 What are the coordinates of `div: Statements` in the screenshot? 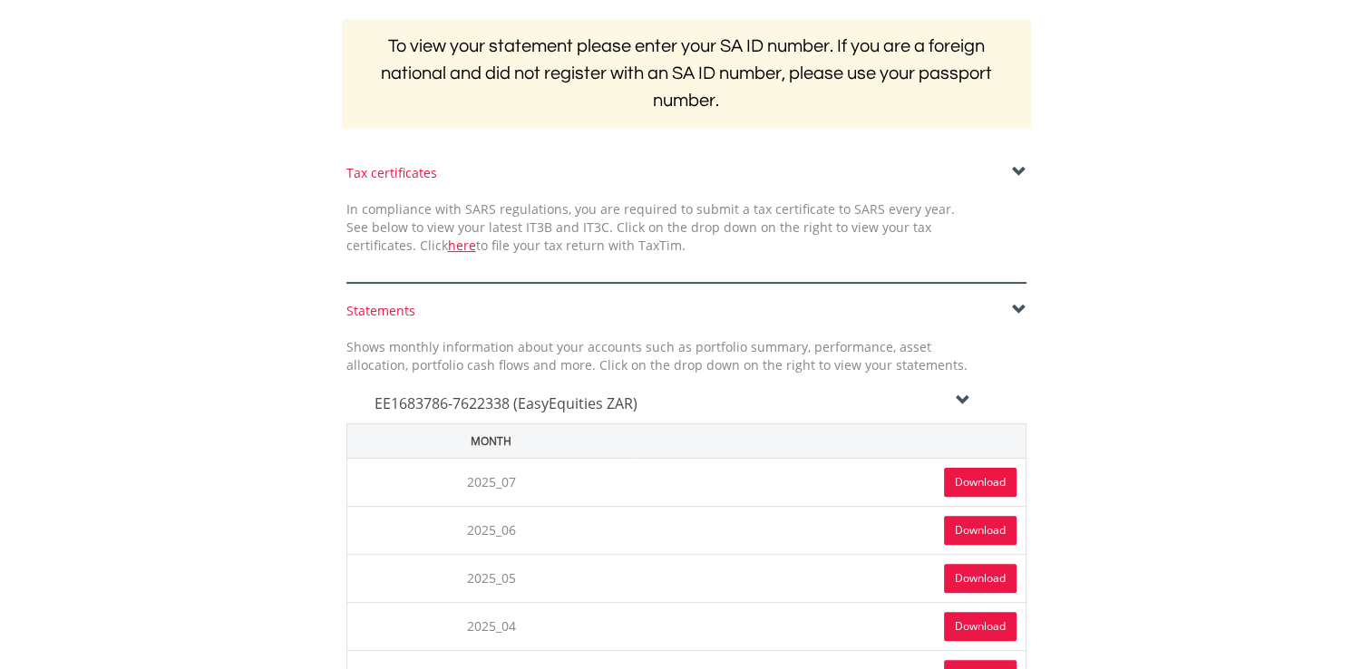 It's located at (686, 311).